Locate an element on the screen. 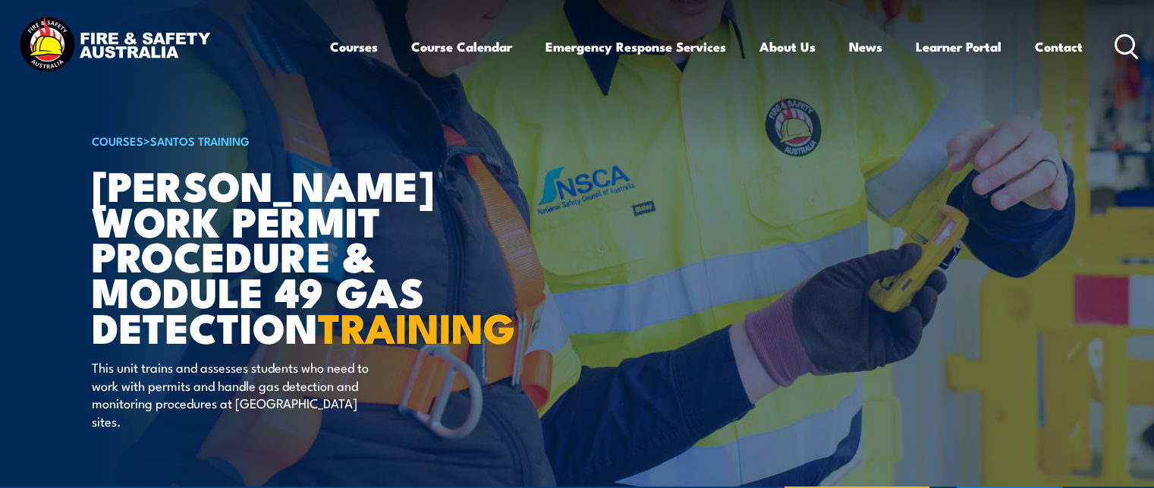 The image size is (1154, 488). a: Contact is located at coordinates (1058, 46).